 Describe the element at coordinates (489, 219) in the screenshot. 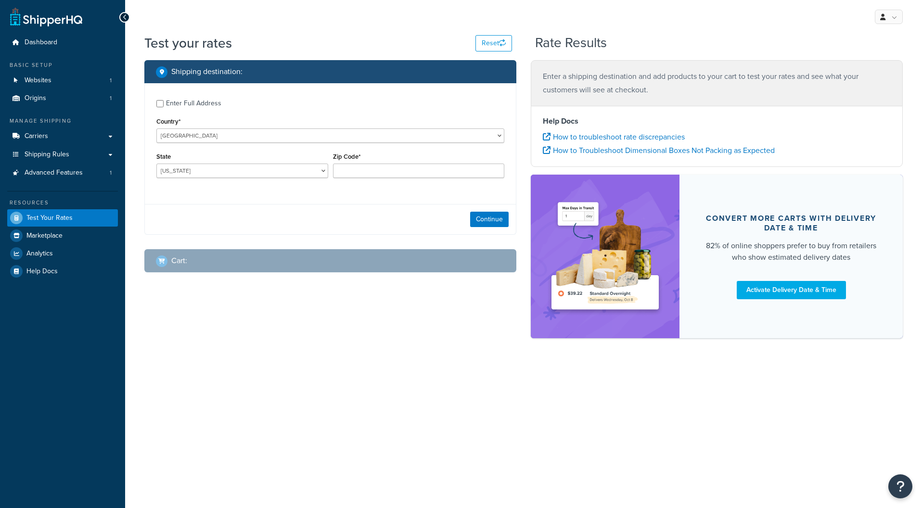

I see `button: Continue` at that location.